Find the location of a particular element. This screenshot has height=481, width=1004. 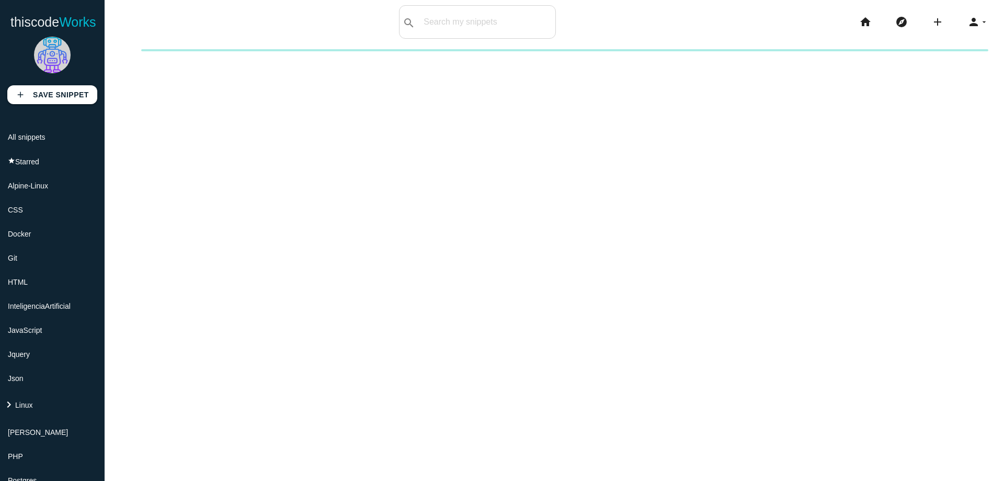

button: search is located at coordinates (409, 22).